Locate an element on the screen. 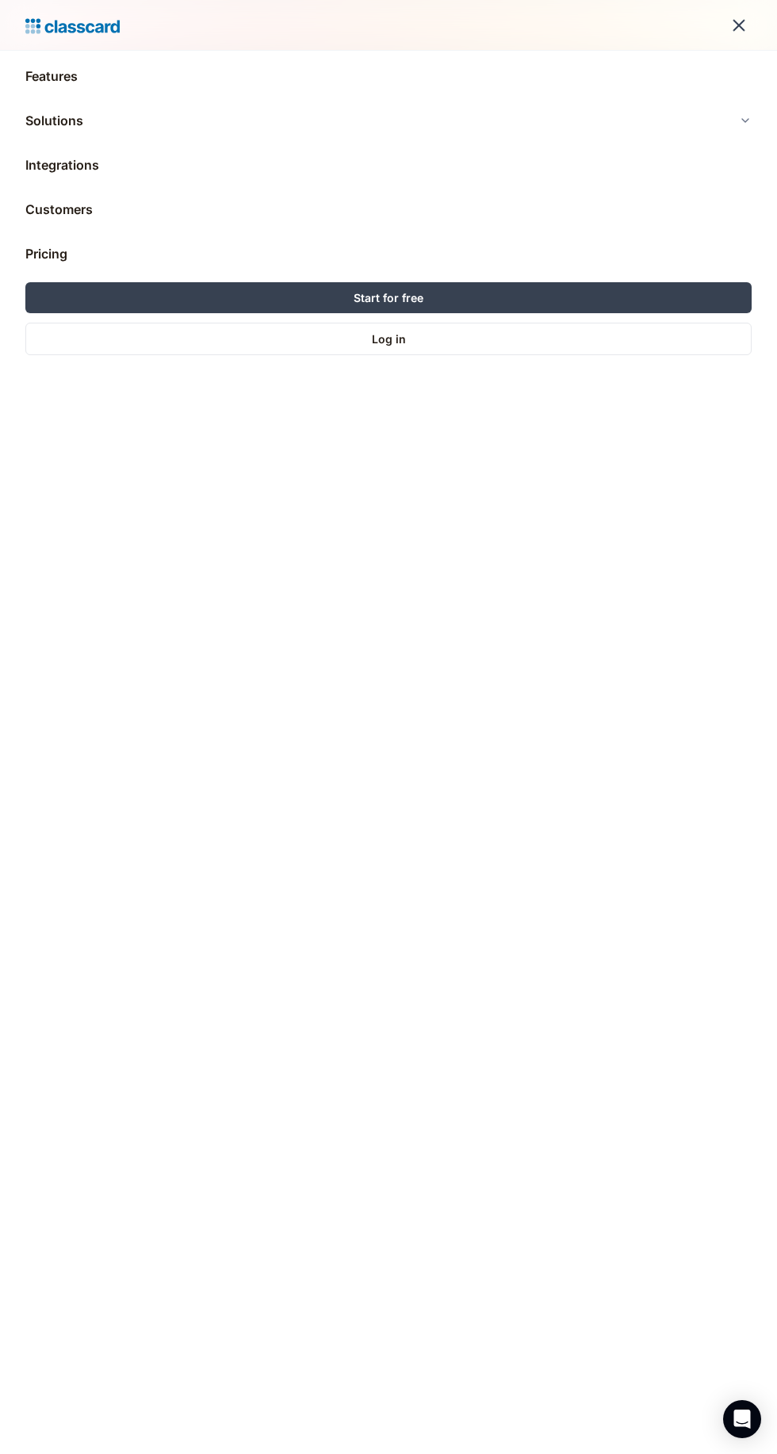  a: Features is located at coordinates (389, 76).